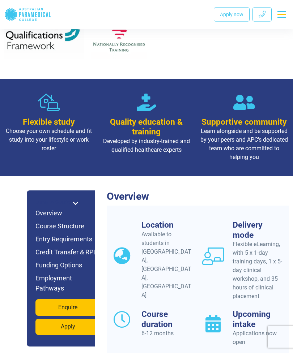 The width and height of the screenshot is (293, 353). What do you see at coordinates (197, 197) in the screenshot?
I see `h2: Overview` at bounding box center [197, 197].